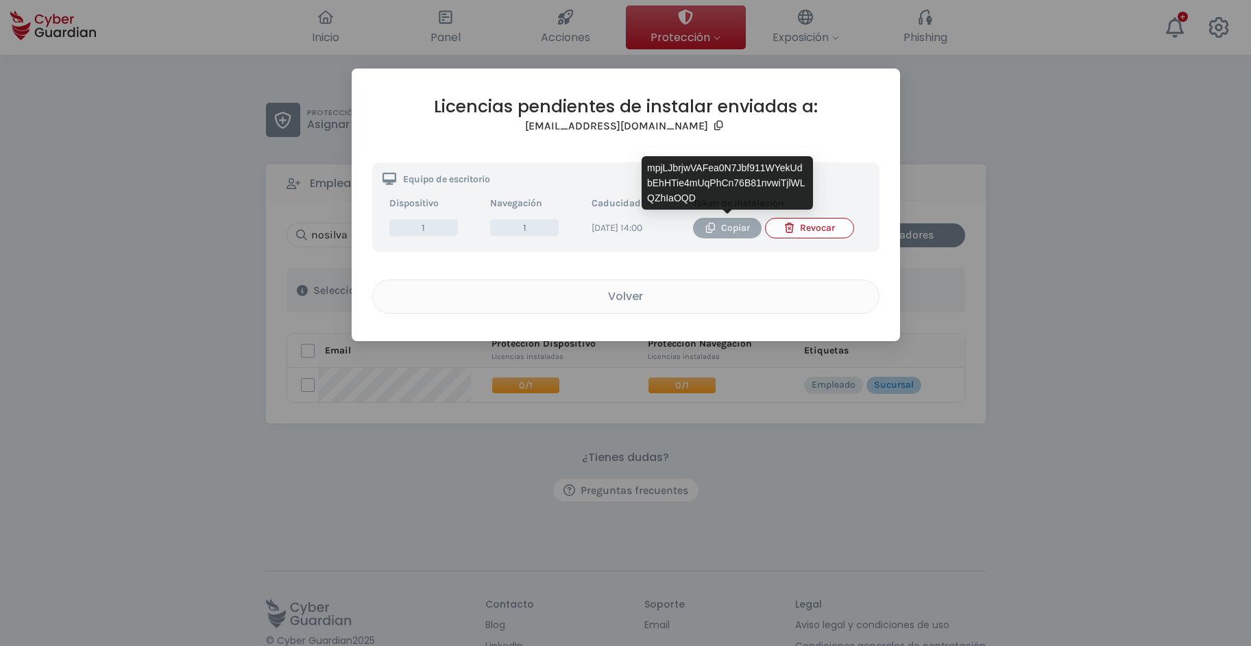 The width and height of the screenshot is (1251, 646). Describe the element at coordinates (809, 228) in the screenshot. I see `div: Revocar` at that location.